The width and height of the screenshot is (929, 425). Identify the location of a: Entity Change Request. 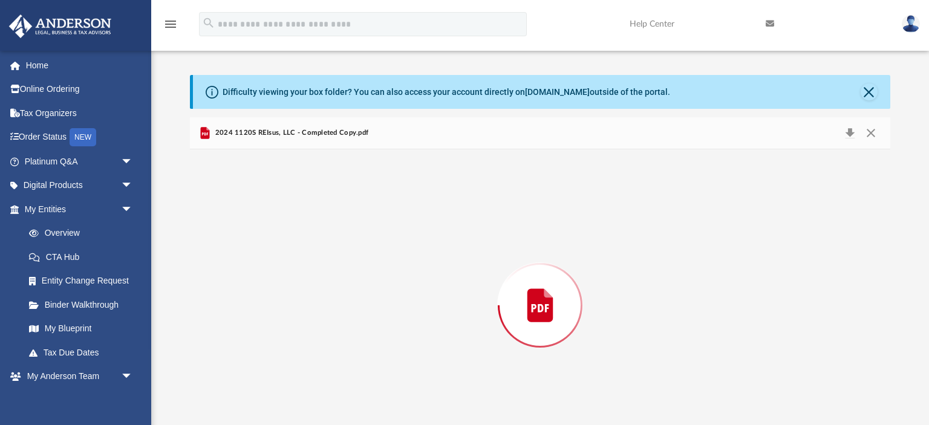
(84, 281).